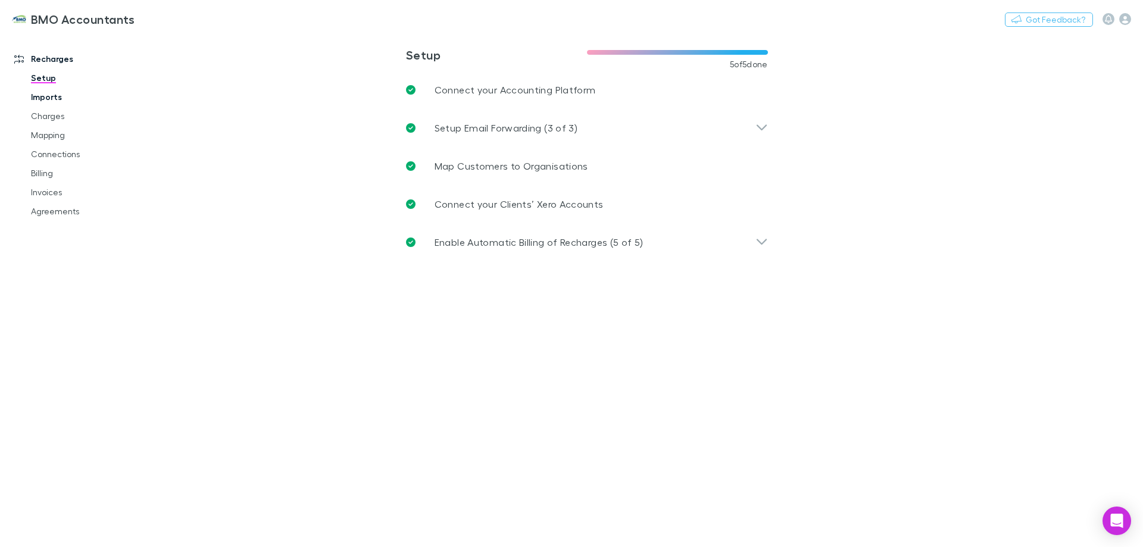  What do you see at coordinates (587, 166) in the screenshot?
I see `a: Map Customers to Organisations` at bounding box center [587, 166].